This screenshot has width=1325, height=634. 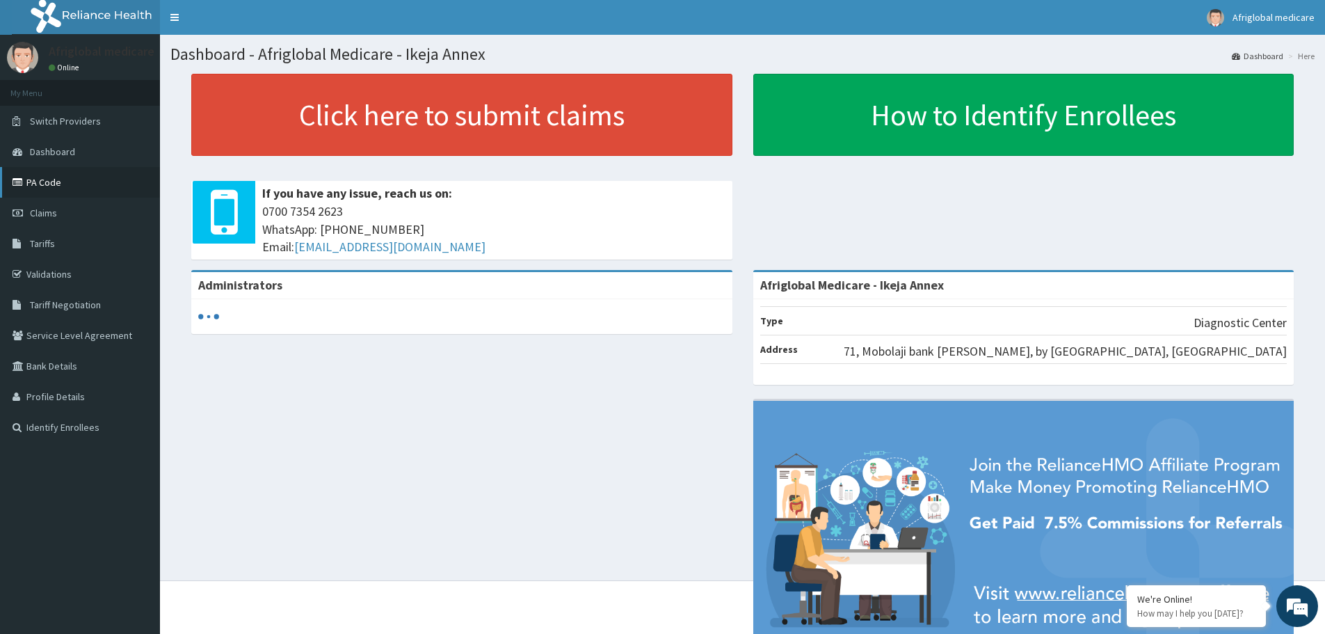 What do you see at coordinates (65, 121) in the screenshot?
I see `span: Switch Providers` at bounding box center [65, 121].